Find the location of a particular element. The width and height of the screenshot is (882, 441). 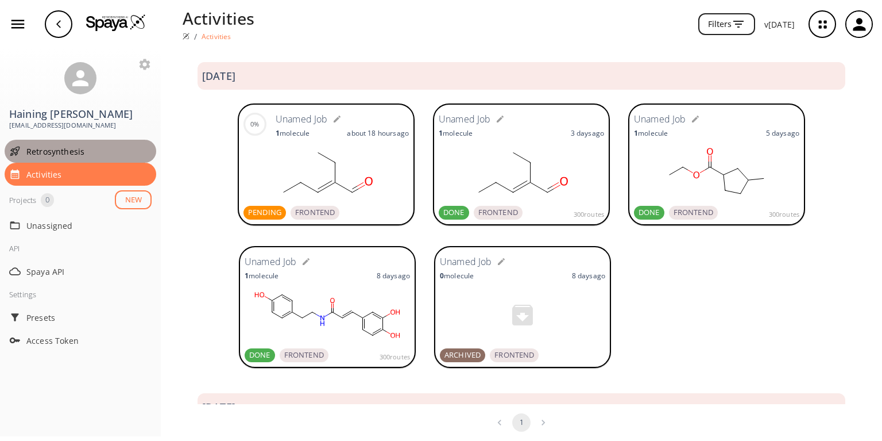

svg: O=C(/C=C/c1ccc(O)c(O)c1)NCCc1ccc(O)cc1 is located at coordinates (327, 315).